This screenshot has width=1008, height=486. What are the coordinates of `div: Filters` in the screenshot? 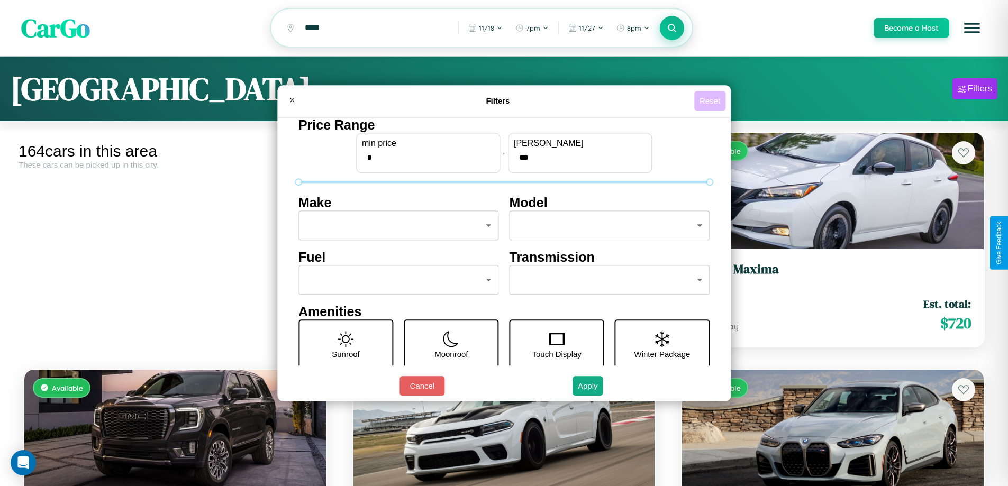 It's located at (980, 89).